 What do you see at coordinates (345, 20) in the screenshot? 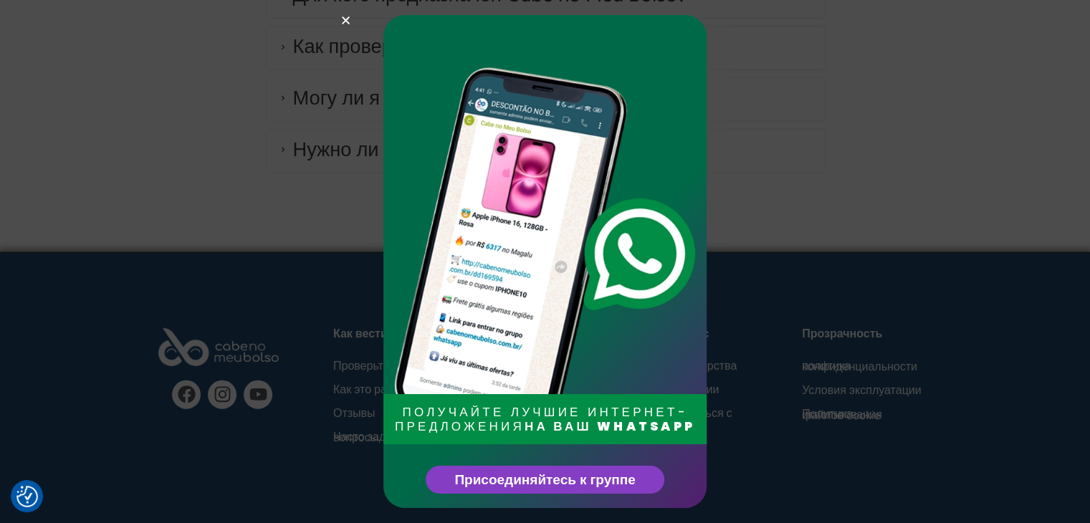
I see `a: Закрывать` at bounding box center [345, 20].